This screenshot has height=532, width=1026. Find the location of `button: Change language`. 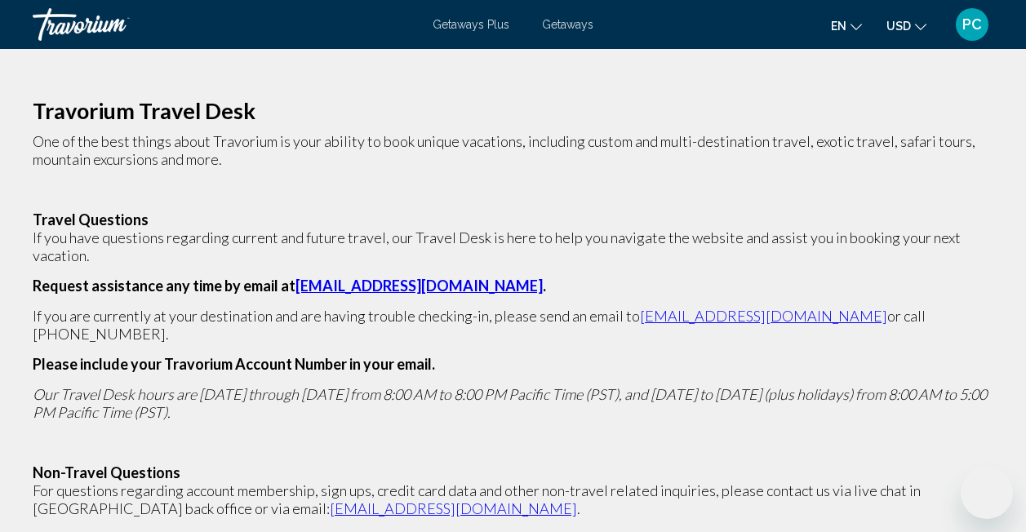

button: Change language is located at coordinates (846, 25).